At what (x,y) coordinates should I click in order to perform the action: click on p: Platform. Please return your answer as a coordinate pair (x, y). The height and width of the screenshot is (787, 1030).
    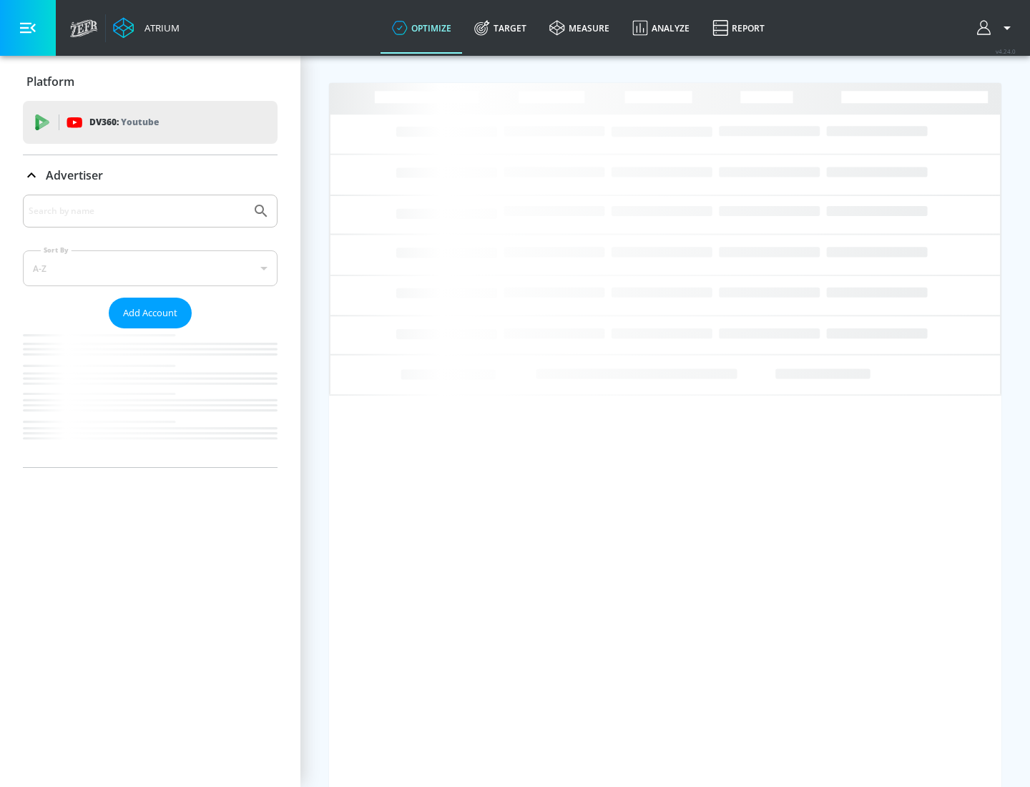
    Looking at the image, I should click on (50, 82).